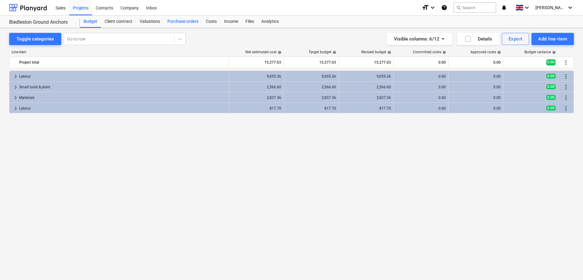  What do you see at coordinates (444, 8) in the screenshot?
I see `i: Knowledge base` at bounding box center [444, 8].